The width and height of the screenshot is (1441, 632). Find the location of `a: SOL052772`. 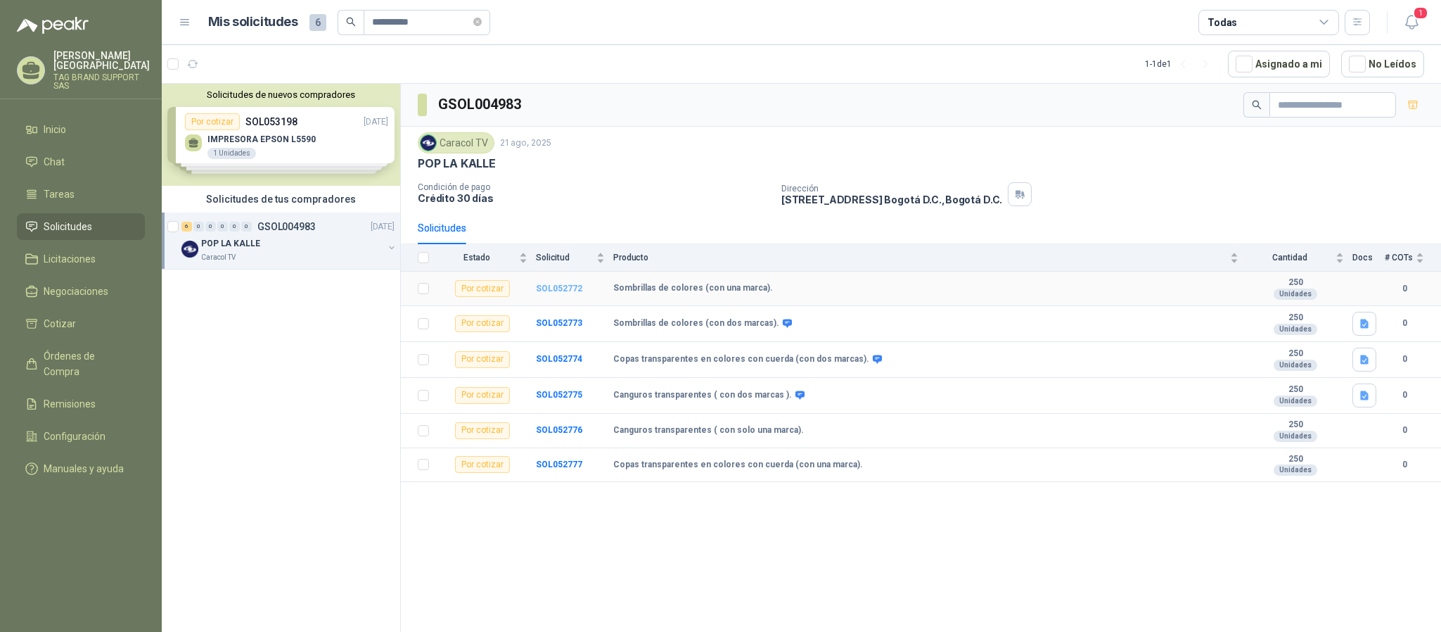

a: SOL052772 is located at coordinates (559, 288).